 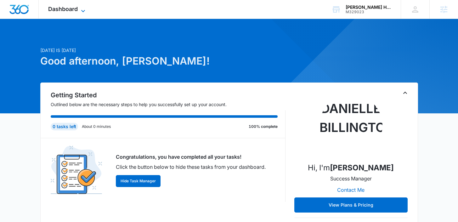 What do you see at coordinates (369, 7) in the screenshot?
I see `div: account name` at bounding box center [369, 7].